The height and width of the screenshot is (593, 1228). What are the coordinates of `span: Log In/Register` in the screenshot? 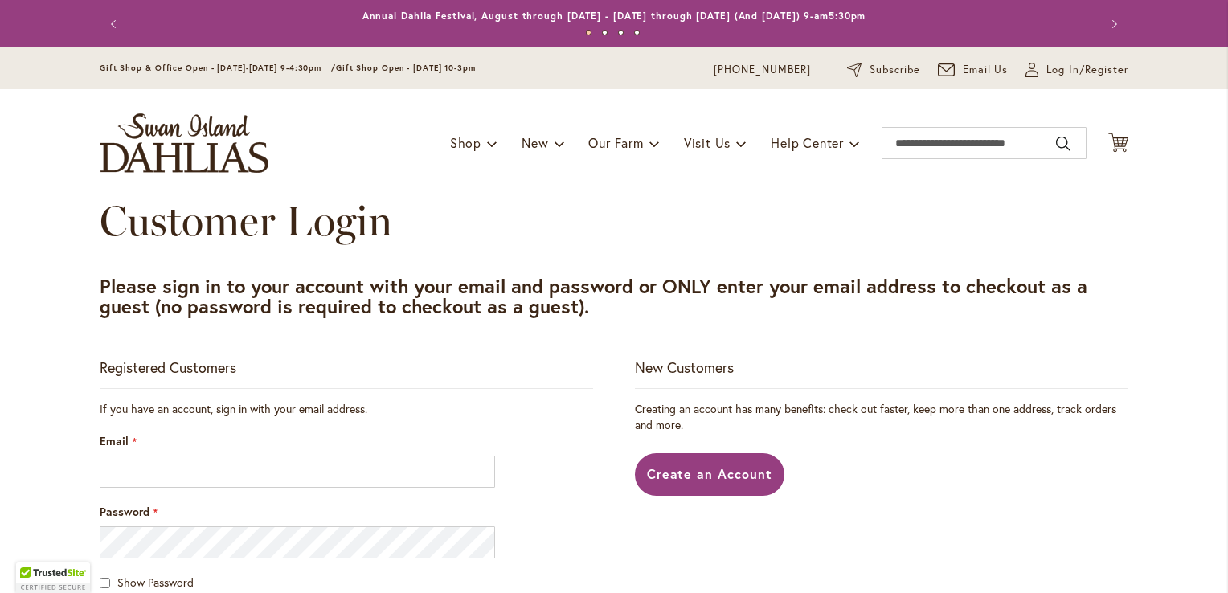 It's located at (1087, 70).